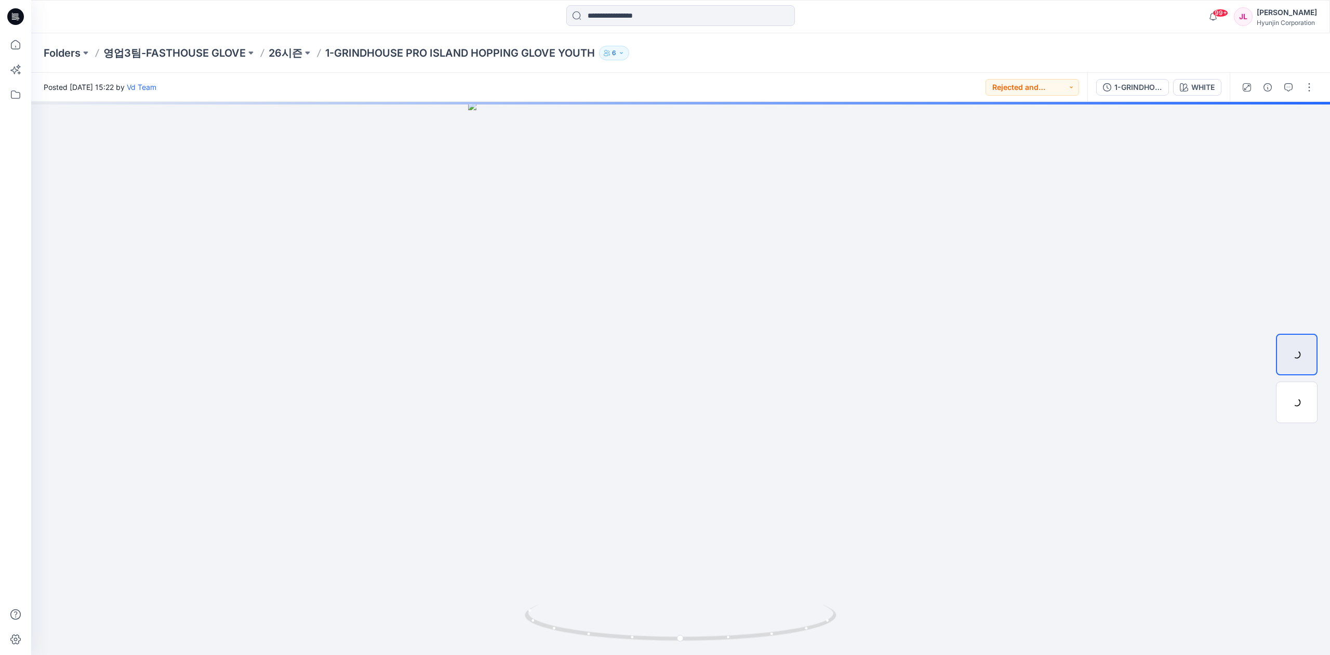  I want to click on button: Details, so click(1268, 87).